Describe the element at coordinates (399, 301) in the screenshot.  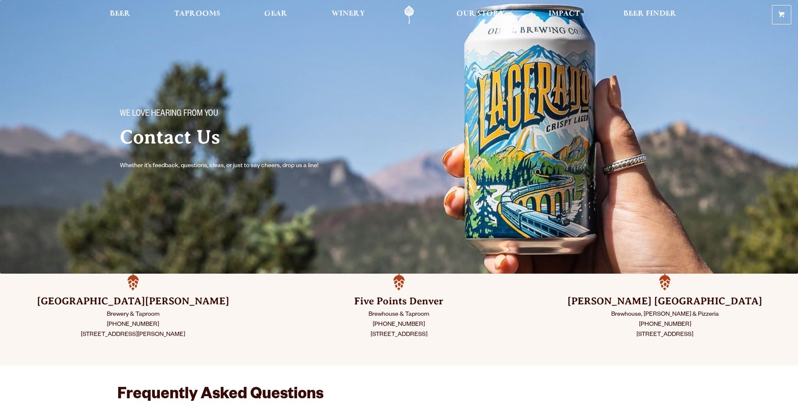
I see `h3: Five Points Denver` at that location.